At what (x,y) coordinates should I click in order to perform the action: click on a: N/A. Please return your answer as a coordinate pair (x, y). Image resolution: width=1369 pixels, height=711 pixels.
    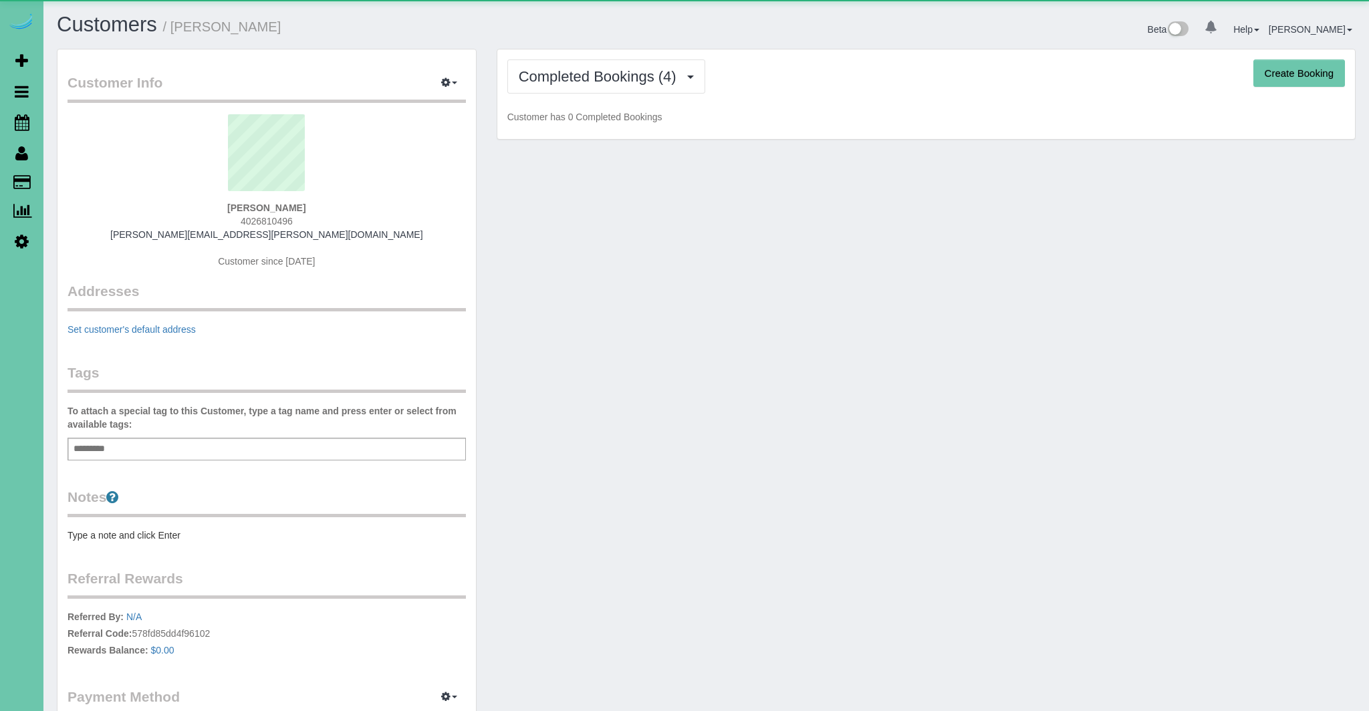
    Looking at the image, I should click on (134, 617).